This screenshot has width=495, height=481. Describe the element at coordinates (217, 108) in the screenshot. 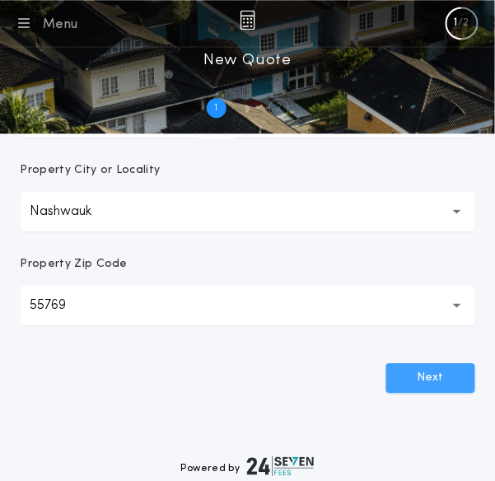

I see `h2: 1` at that location.